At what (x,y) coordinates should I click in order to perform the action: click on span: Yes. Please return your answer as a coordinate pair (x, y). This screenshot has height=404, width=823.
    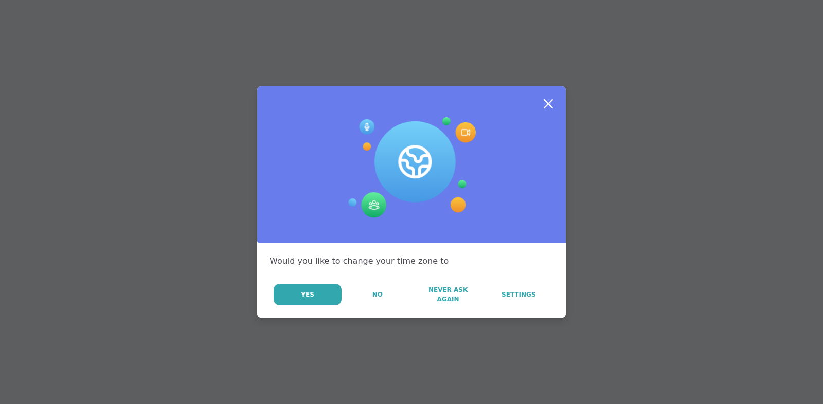
    Looking at the image, I should click on (308, 295).